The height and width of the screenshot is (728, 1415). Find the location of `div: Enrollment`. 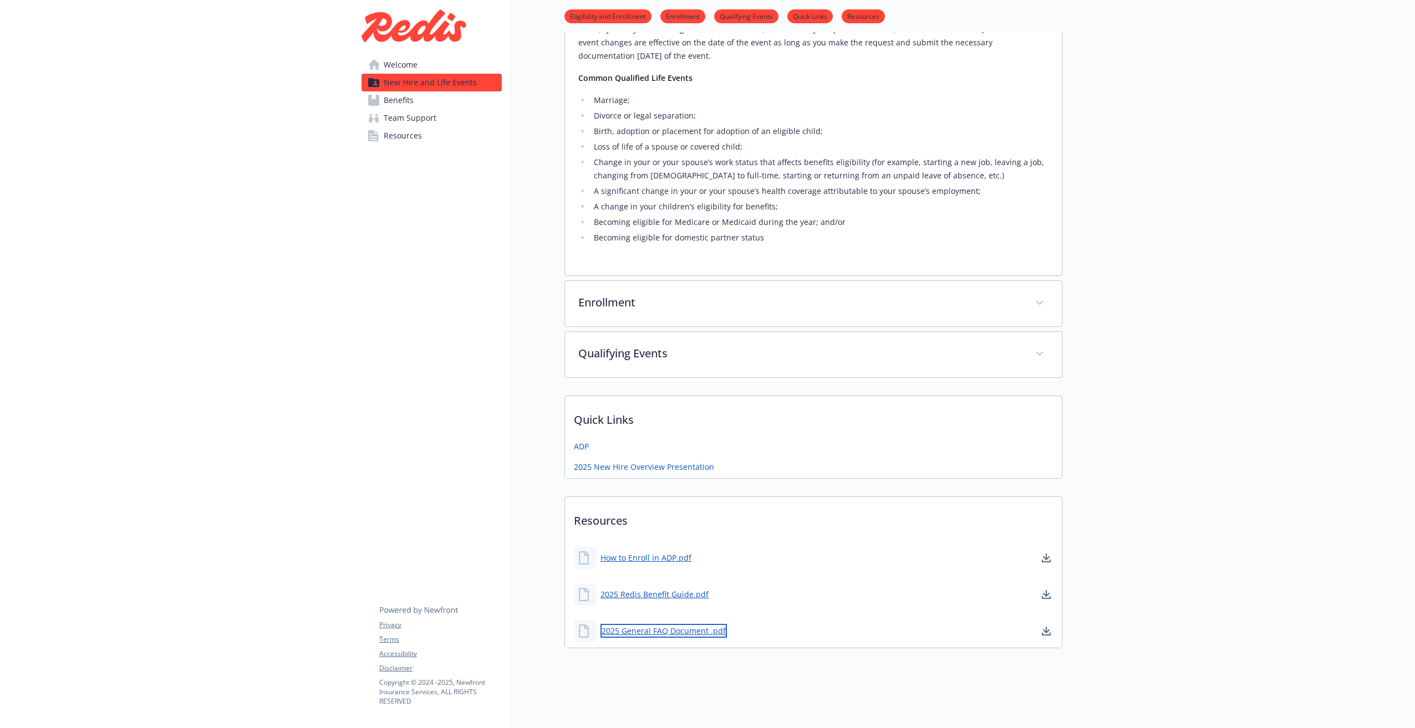

div: Enrollment is located at coordinates (813, 304).